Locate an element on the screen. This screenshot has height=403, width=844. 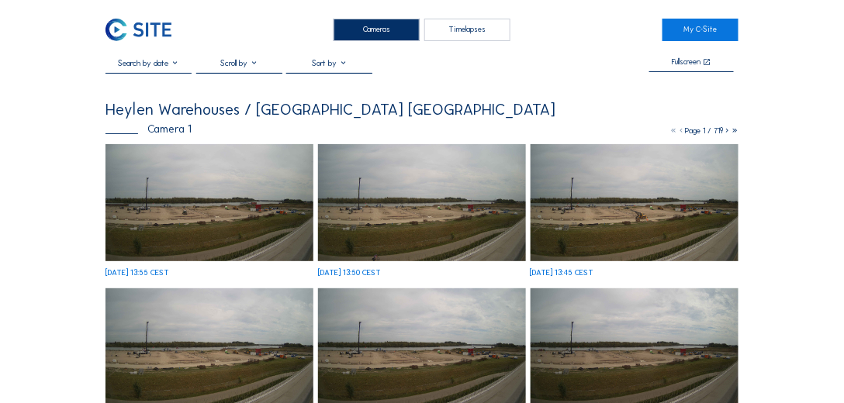
input: Search by date 󰅀 is located at coordinates (148, 63).